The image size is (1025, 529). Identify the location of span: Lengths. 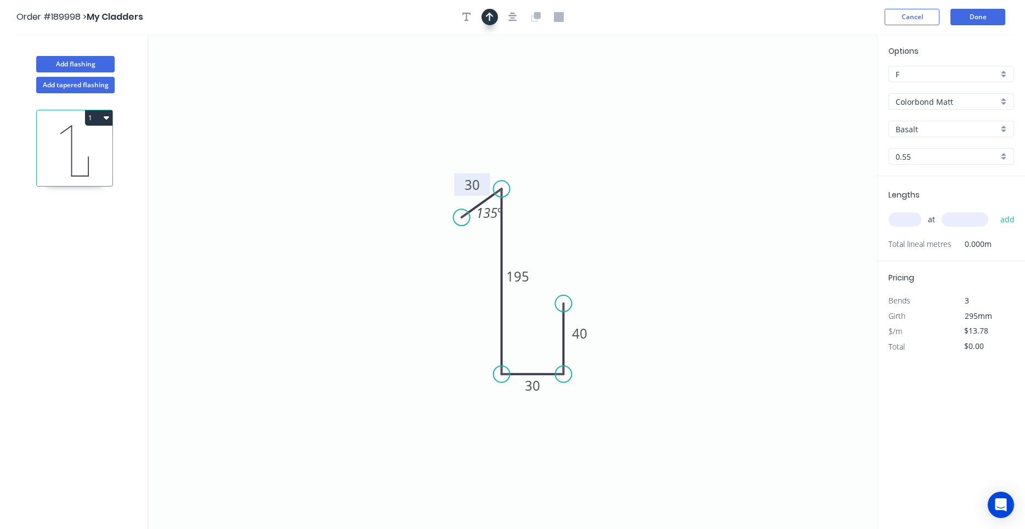
(904, 195).